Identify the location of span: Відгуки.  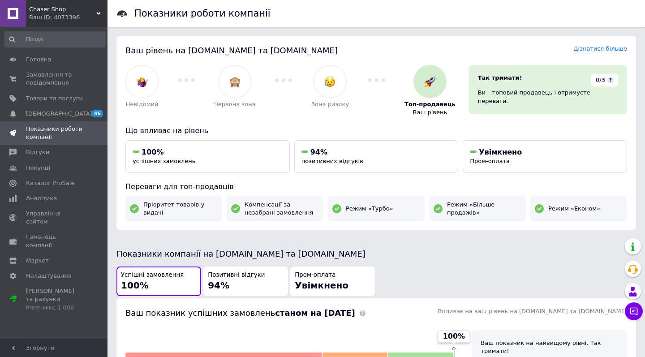
(38, 152).